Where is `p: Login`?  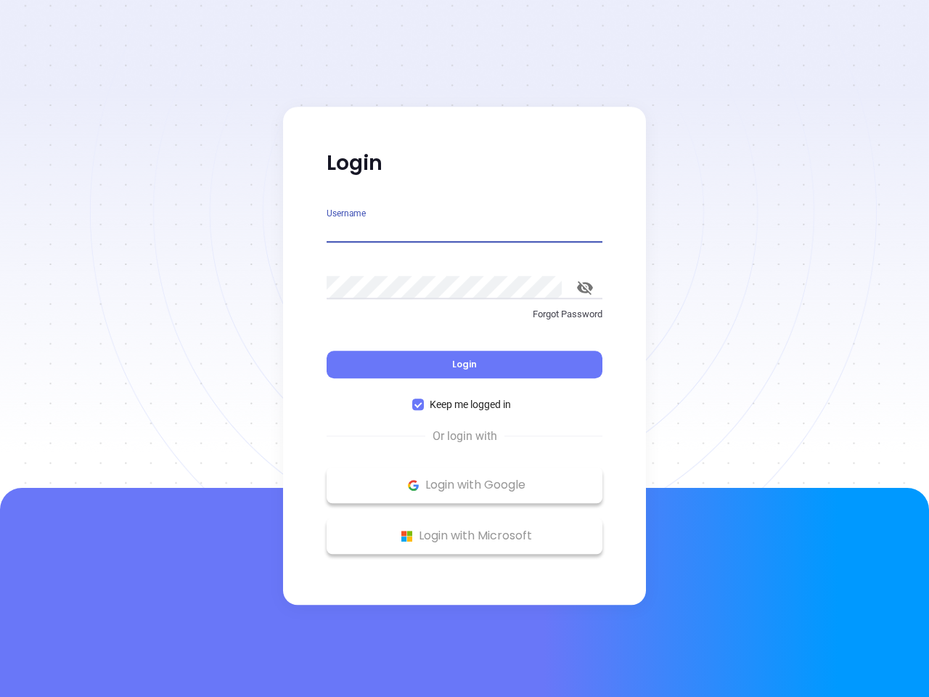 p: Login is located at coordinates (464, 163).